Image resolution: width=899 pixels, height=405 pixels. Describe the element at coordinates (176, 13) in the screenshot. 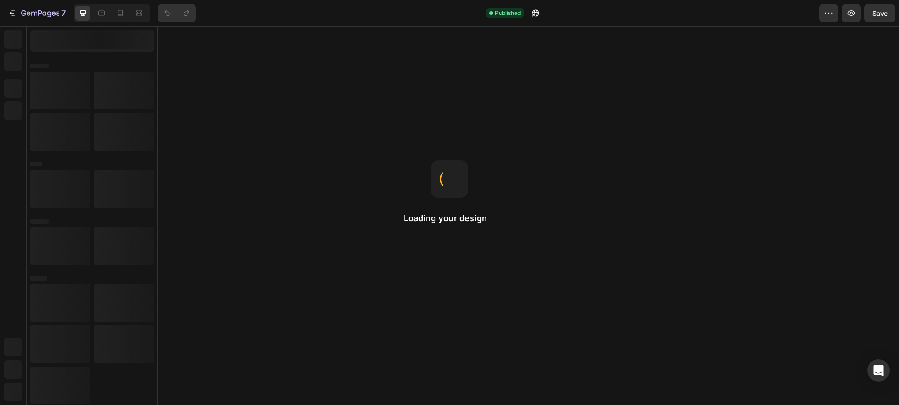

I see `div: Undo/Redo` at that location.